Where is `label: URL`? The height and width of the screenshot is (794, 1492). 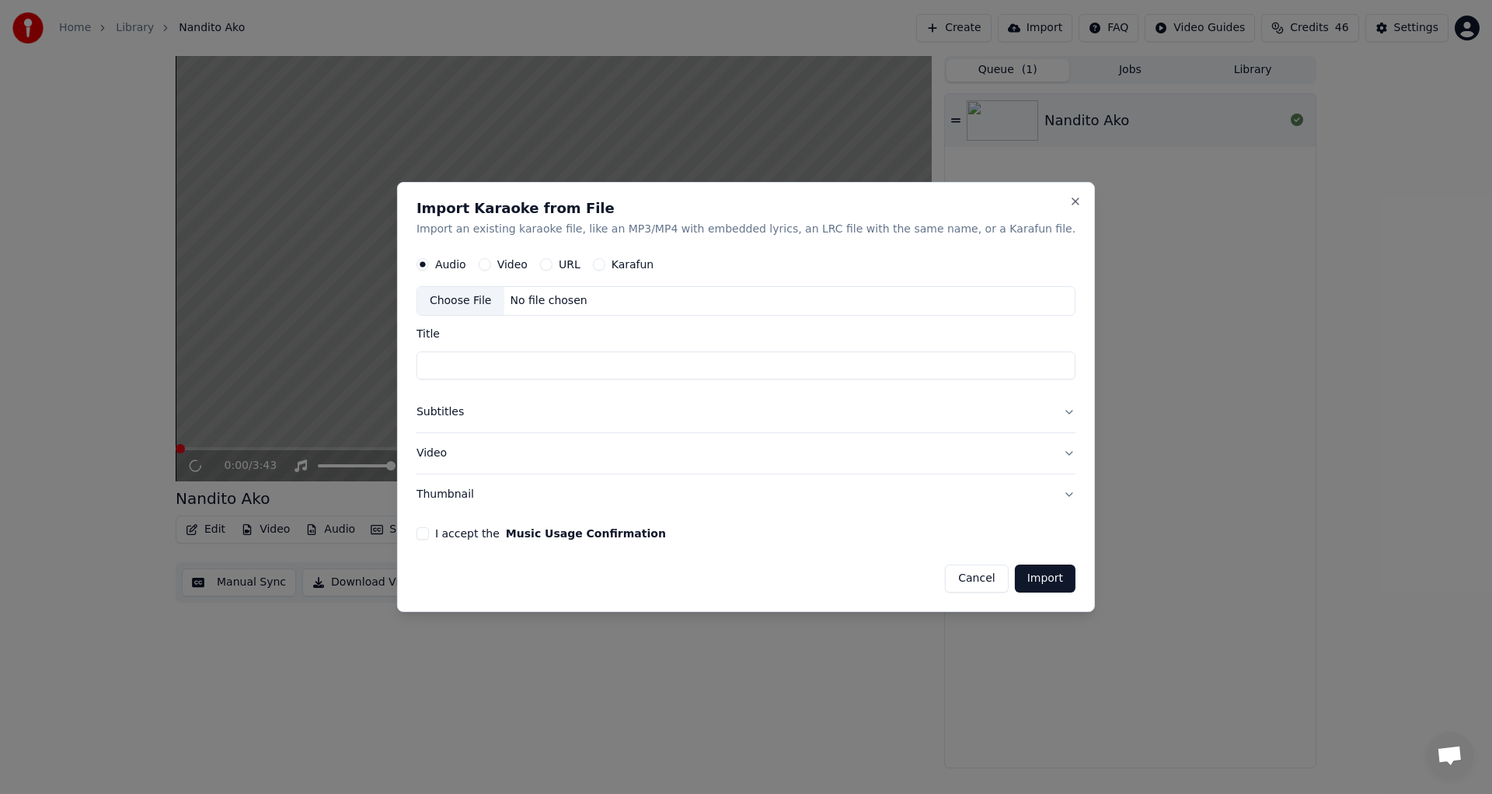 label: URL is located at coordinates (570, 265).